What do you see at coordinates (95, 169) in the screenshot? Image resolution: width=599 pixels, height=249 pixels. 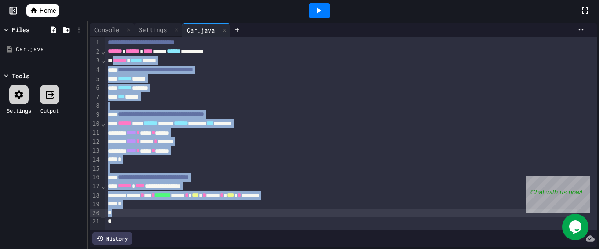 I see `div: 15` at bounding box center [95, 169].